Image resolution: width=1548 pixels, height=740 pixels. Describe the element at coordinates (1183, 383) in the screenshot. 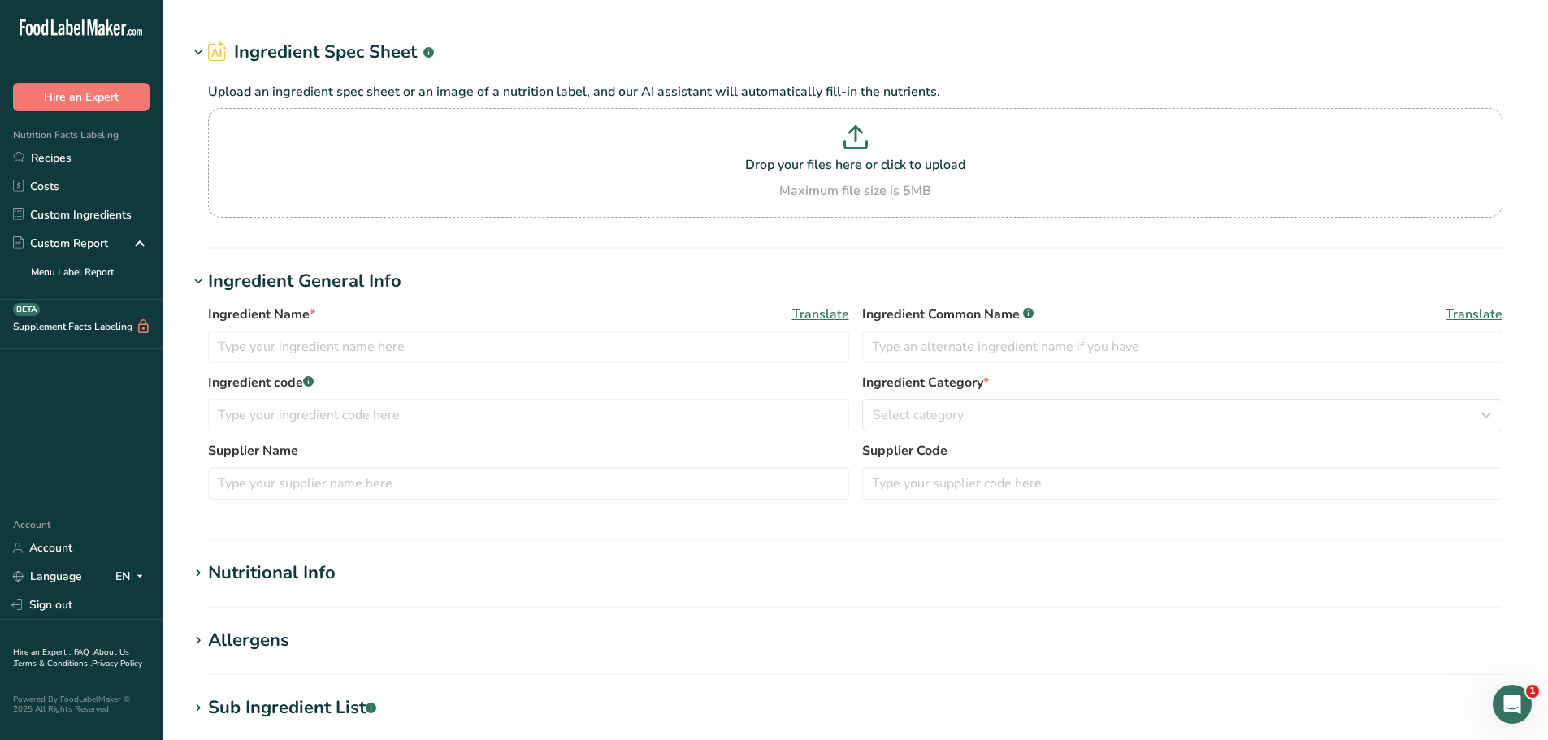

I see `label: Ingredient Category` at that location.